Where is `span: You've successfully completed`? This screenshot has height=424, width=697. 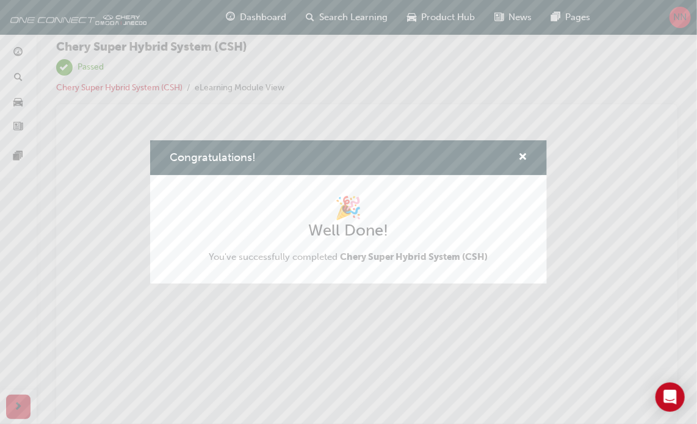 span: You've successfully completed is located at coordinates (348, 257).